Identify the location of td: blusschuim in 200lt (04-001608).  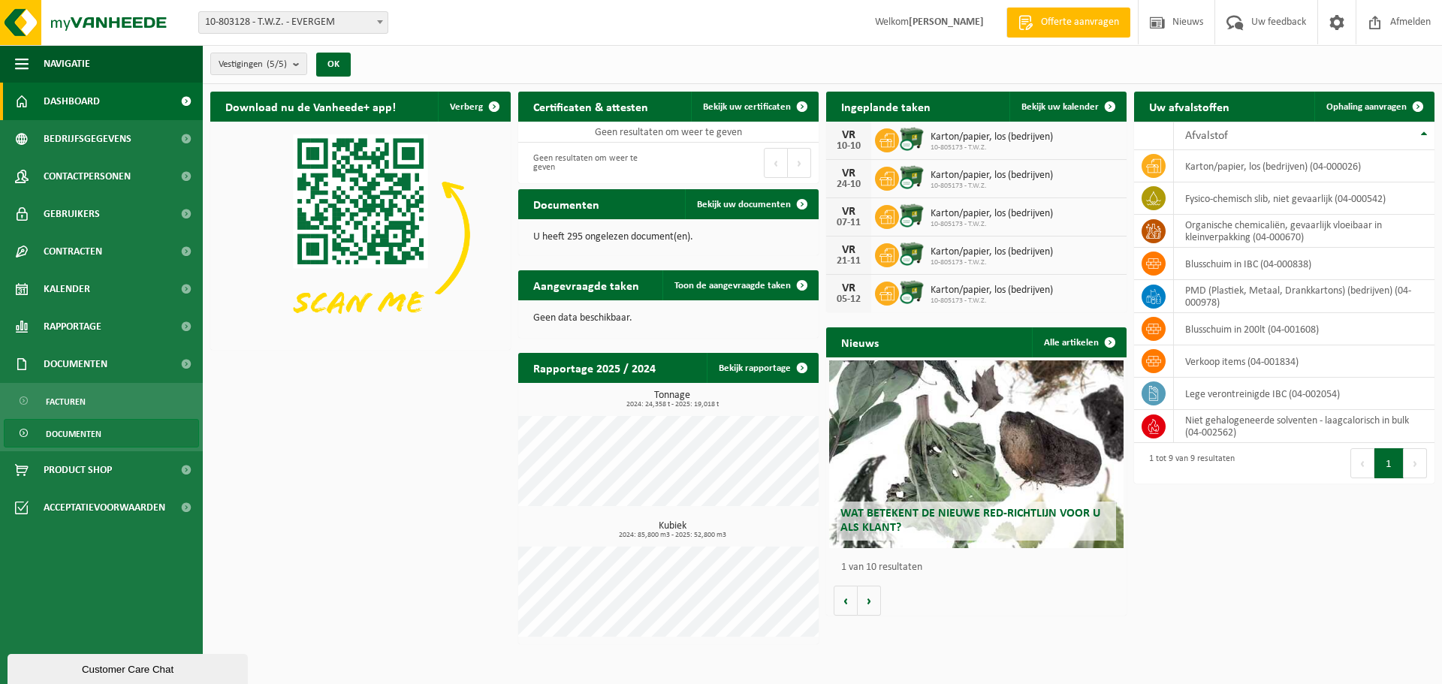
(1304, 329).